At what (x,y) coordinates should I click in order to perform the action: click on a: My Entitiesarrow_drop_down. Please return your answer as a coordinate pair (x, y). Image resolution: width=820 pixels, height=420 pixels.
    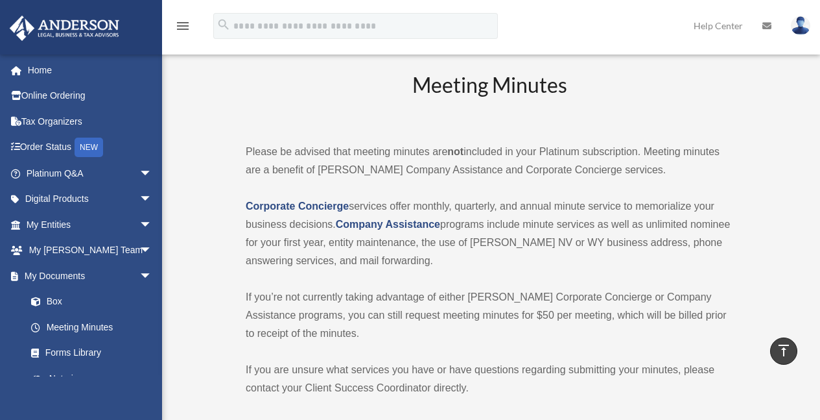
    Looking at the image, I should click on (90, 224).